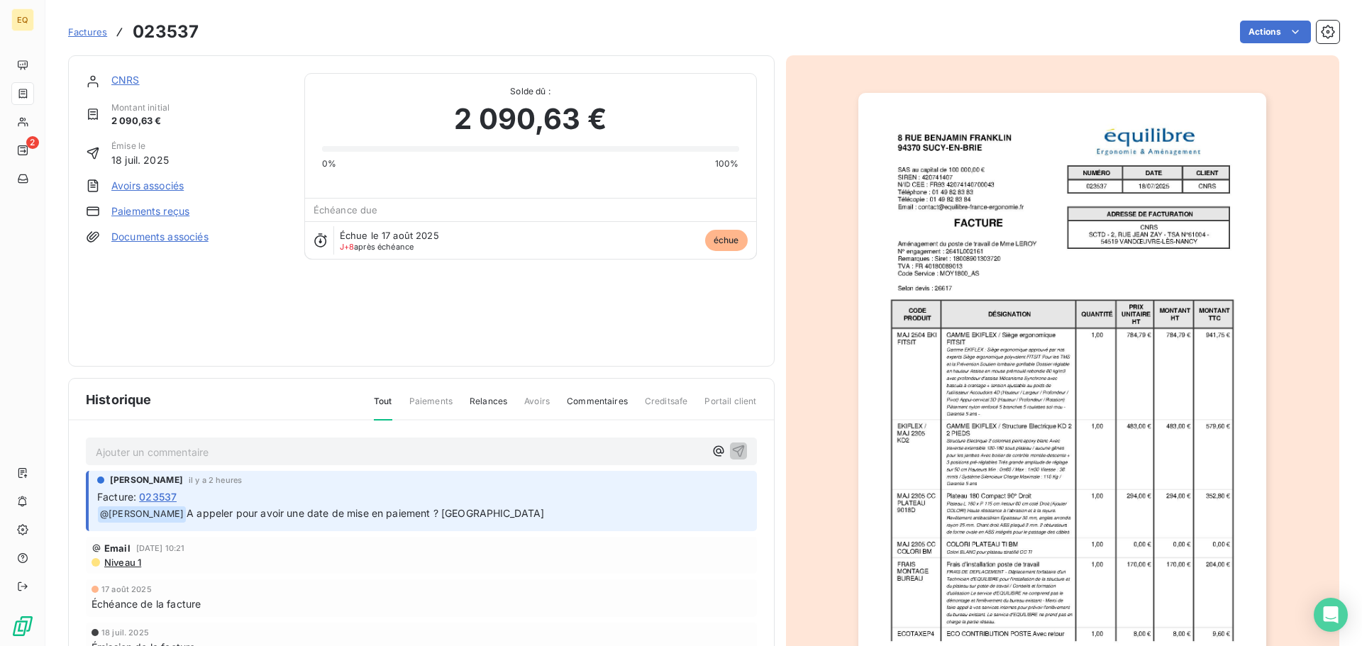 Image resolution: width=1362 pixels, height=646 pixels. What do you see at coordinates (346, 210) in the screenshot?
I see `span: Échéance due` at bounding box center [346, 210].